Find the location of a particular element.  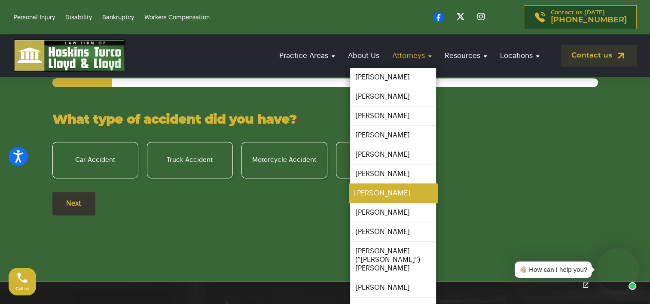

a: Open chat is located at coordinates (586, 285).